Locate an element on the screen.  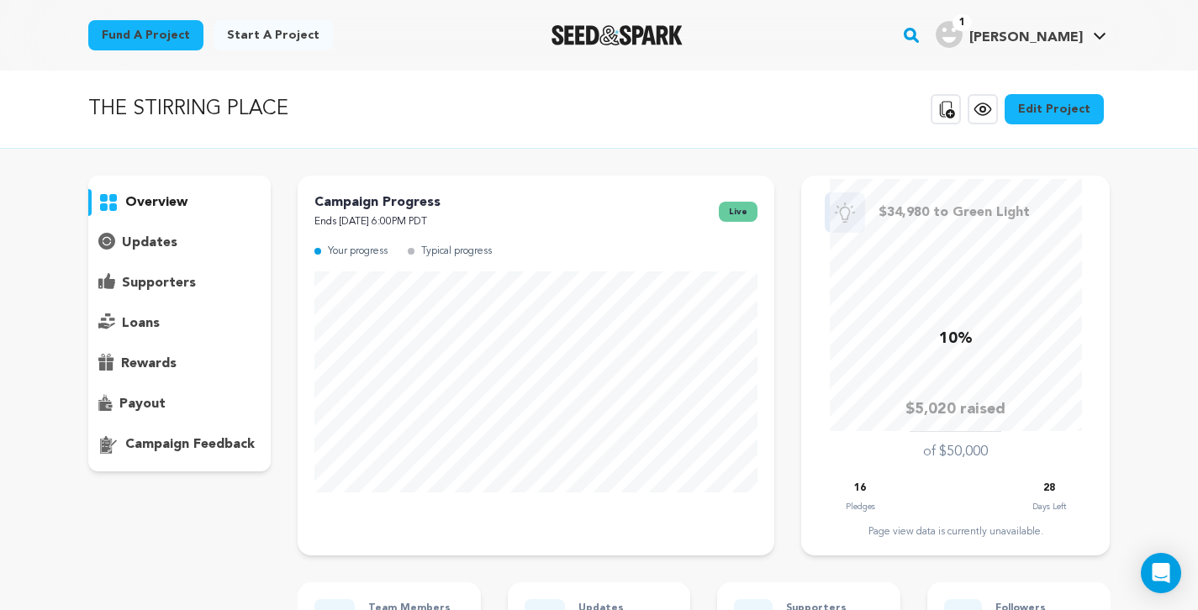
img: user.png is located at coordinates (949, 34).